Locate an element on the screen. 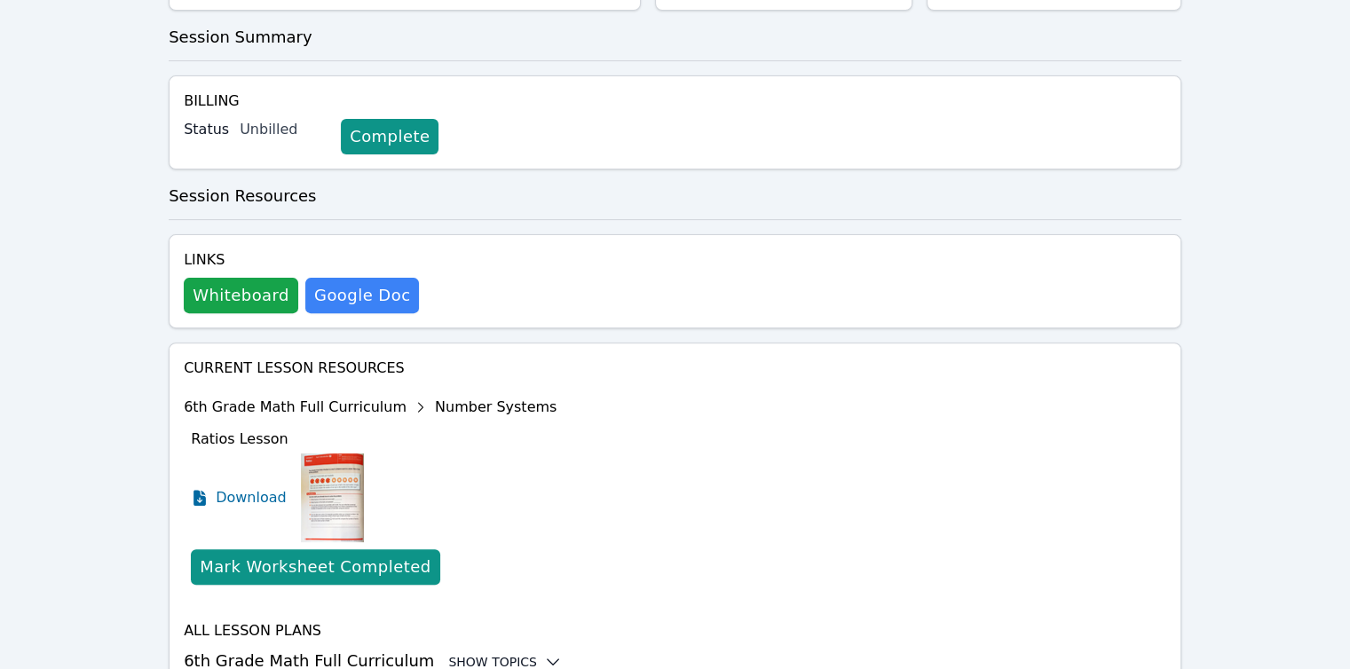 The width and height of the screenshot is (1350, 669). h3: Session Summary is located at coordinates (674, 37).